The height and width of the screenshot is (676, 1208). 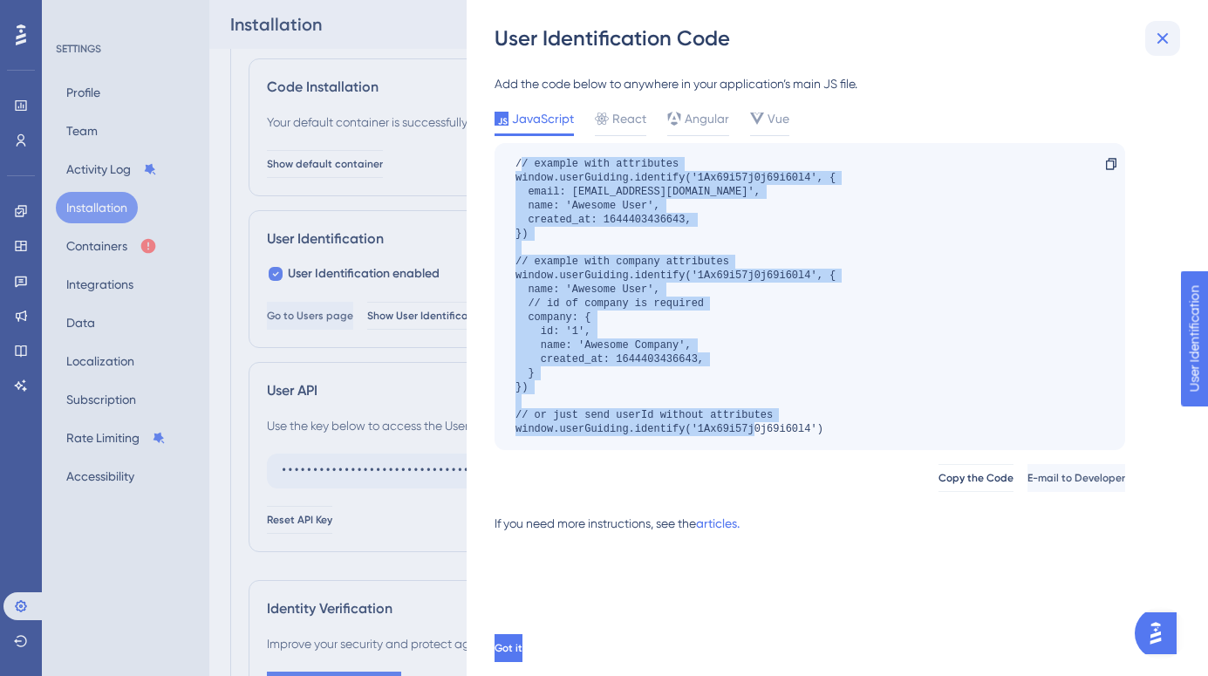 I want to click on span: Copy the Code, so click(x=976, y=478).